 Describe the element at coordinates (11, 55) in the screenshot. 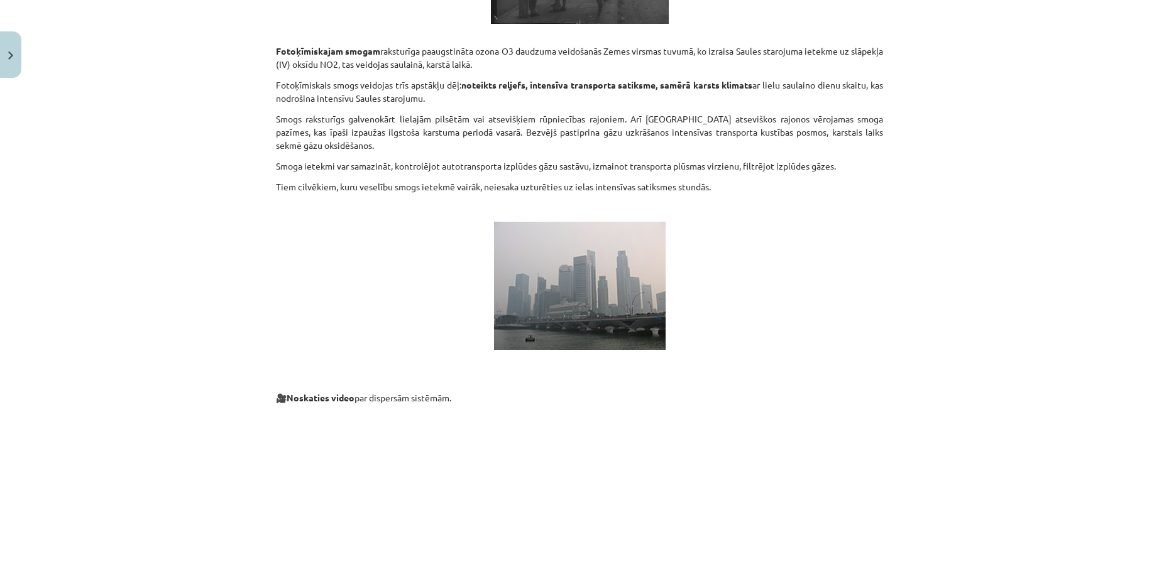

I see `img: icon-close-lesson-0947bae3869378f0d4975bcd49f059093ad1ed9edebbc8119c70593378902aed.svg` at that location.